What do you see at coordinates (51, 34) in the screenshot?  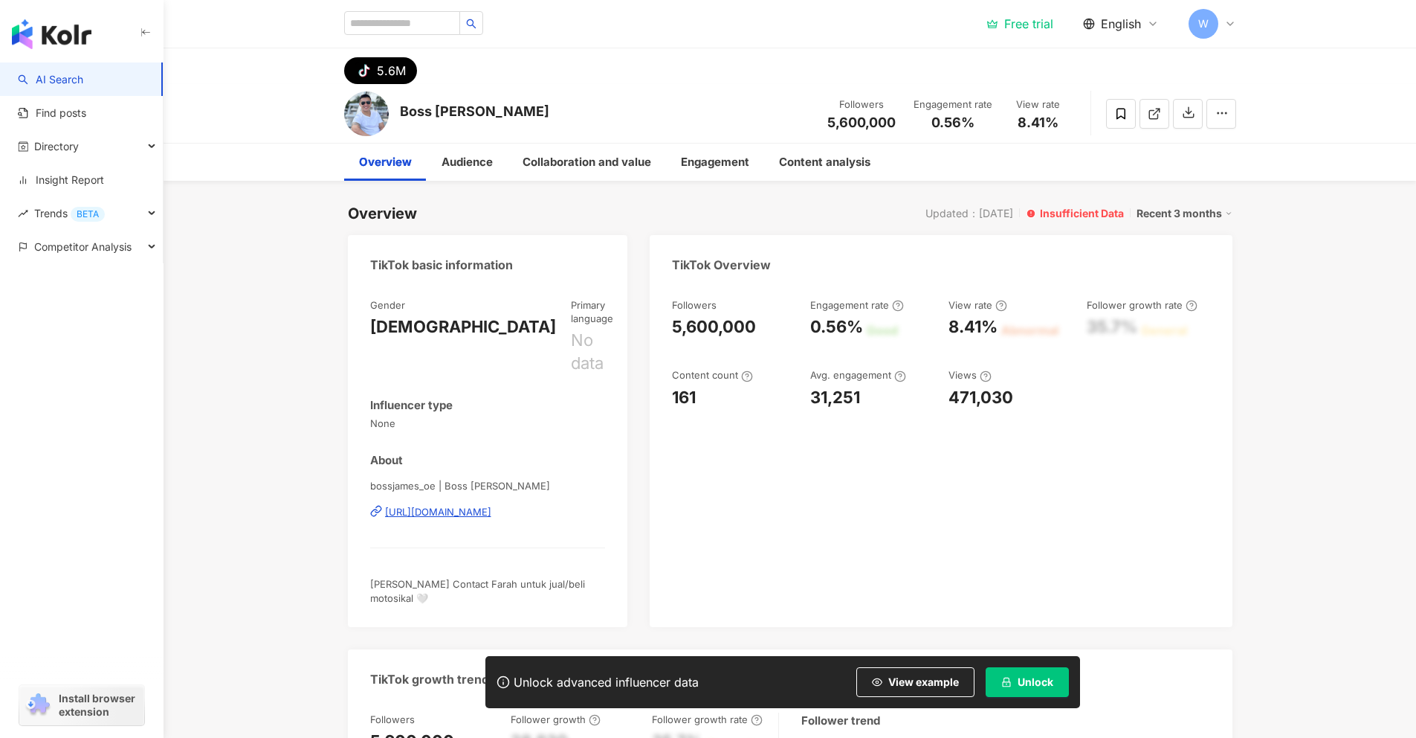 I see `img: logo` at bounding box center [51, 34].